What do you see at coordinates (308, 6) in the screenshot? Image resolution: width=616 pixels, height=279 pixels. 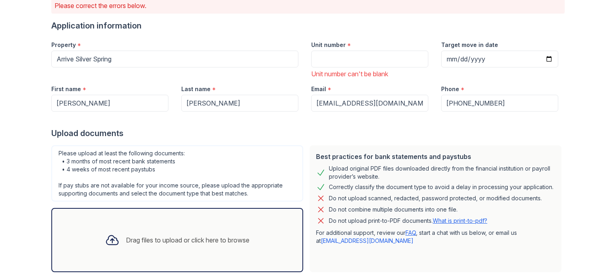 I see `p: Please correct the errors below.` at bounding box center [308, 6].